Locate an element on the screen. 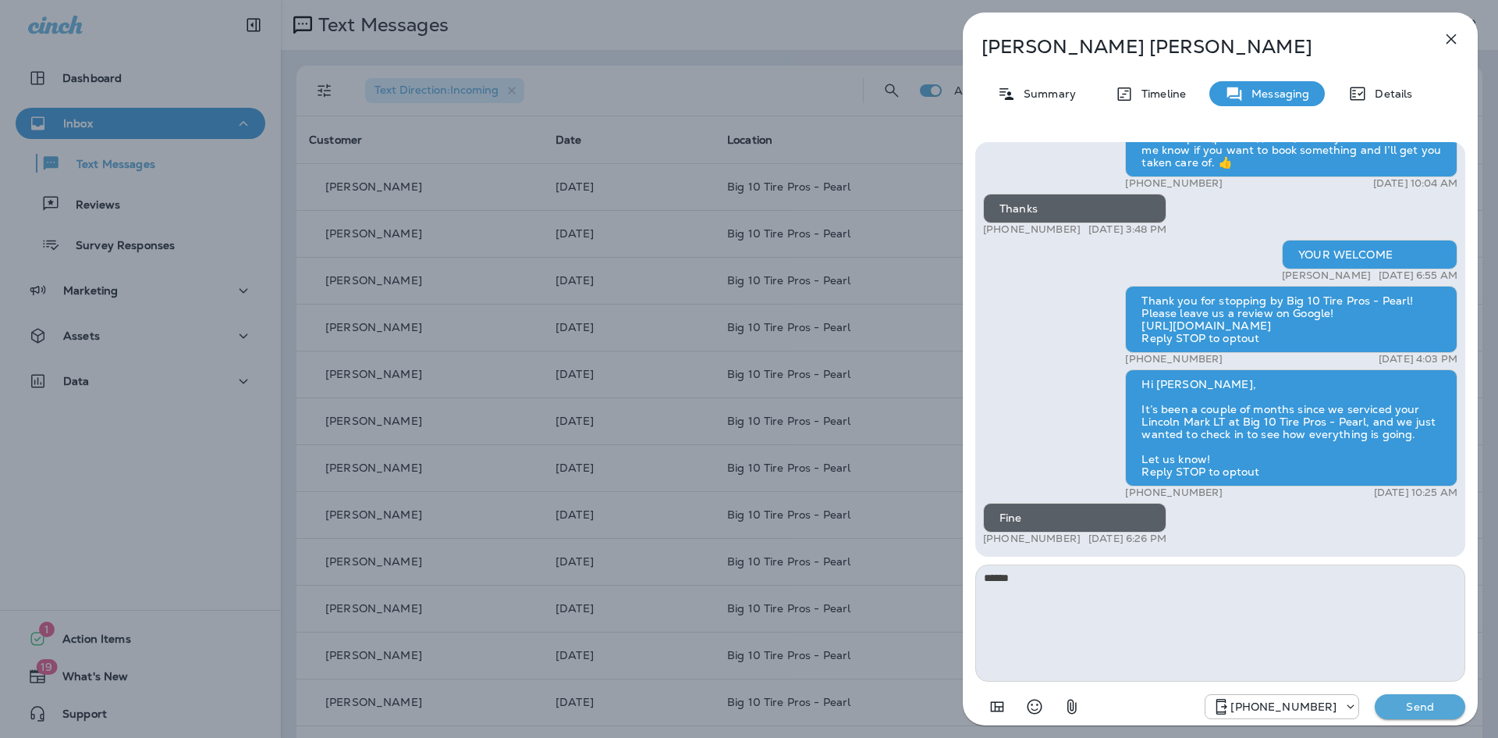 This screenshot has height=738, width=1498. p: Timeline is located at coordinates (1160, 94).